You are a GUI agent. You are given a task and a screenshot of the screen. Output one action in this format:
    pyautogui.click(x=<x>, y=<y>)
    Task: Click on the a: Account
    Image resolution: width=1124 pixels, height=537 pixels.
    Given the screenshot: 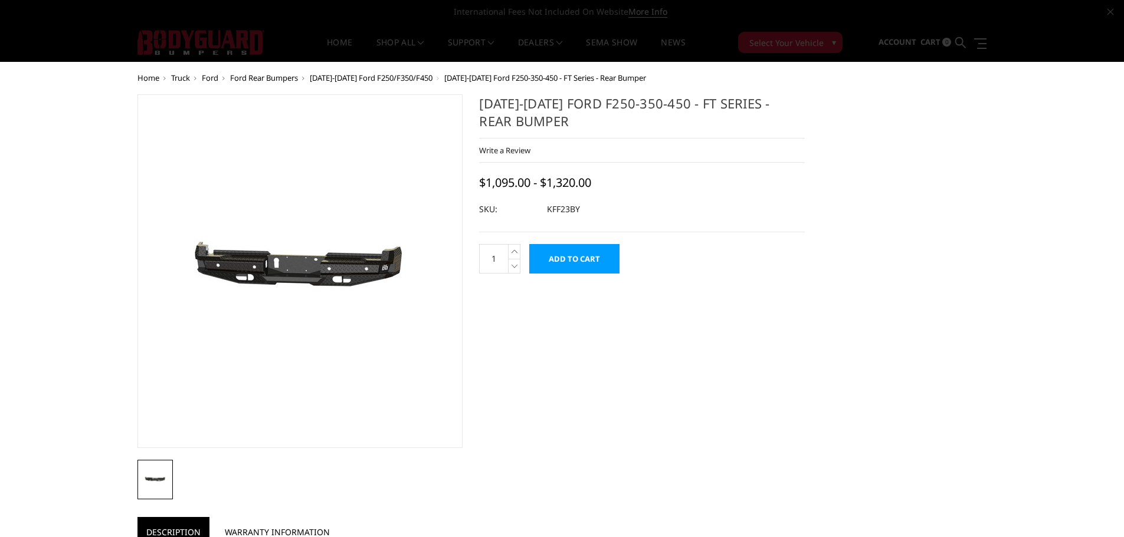 What is the action you would take?
    pyautogui.click(x=897, y=42)
    